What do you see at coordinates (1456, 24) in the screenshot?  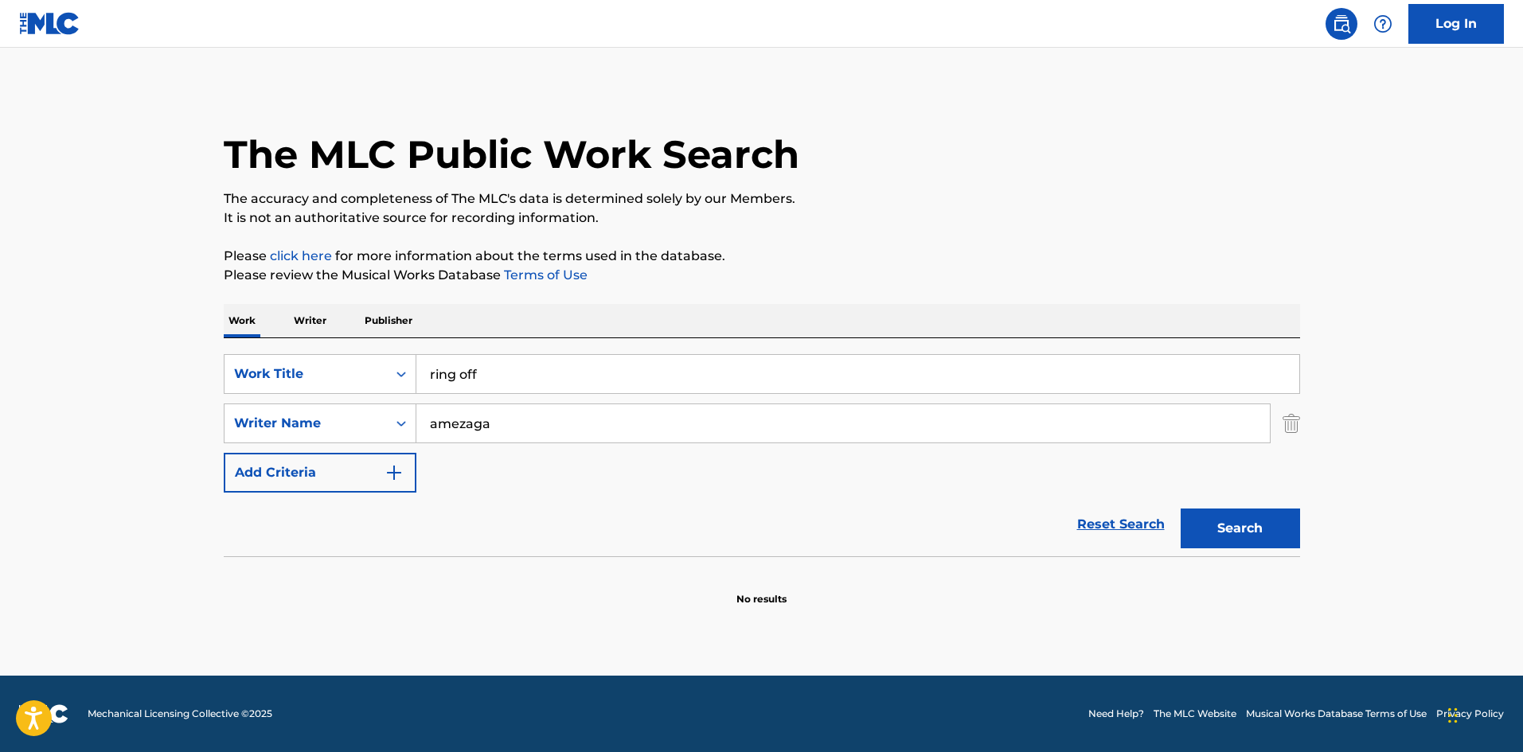 I see `a: Log In` at bounding box center [1456, 24].